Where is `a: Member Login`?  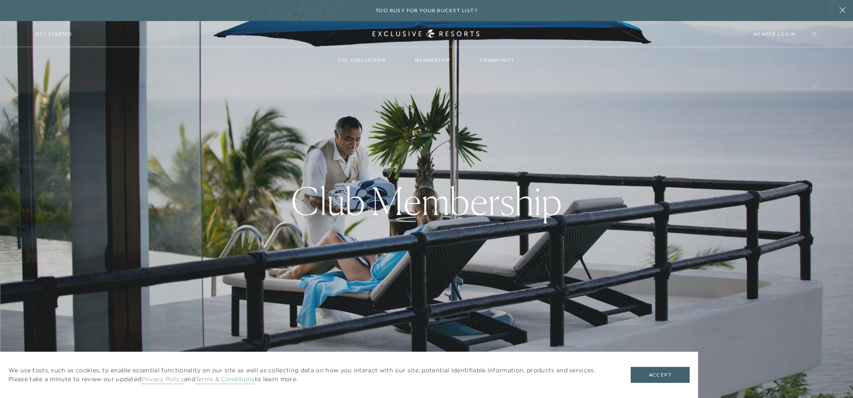 a: Member Login is located at coordinates (775, 34).